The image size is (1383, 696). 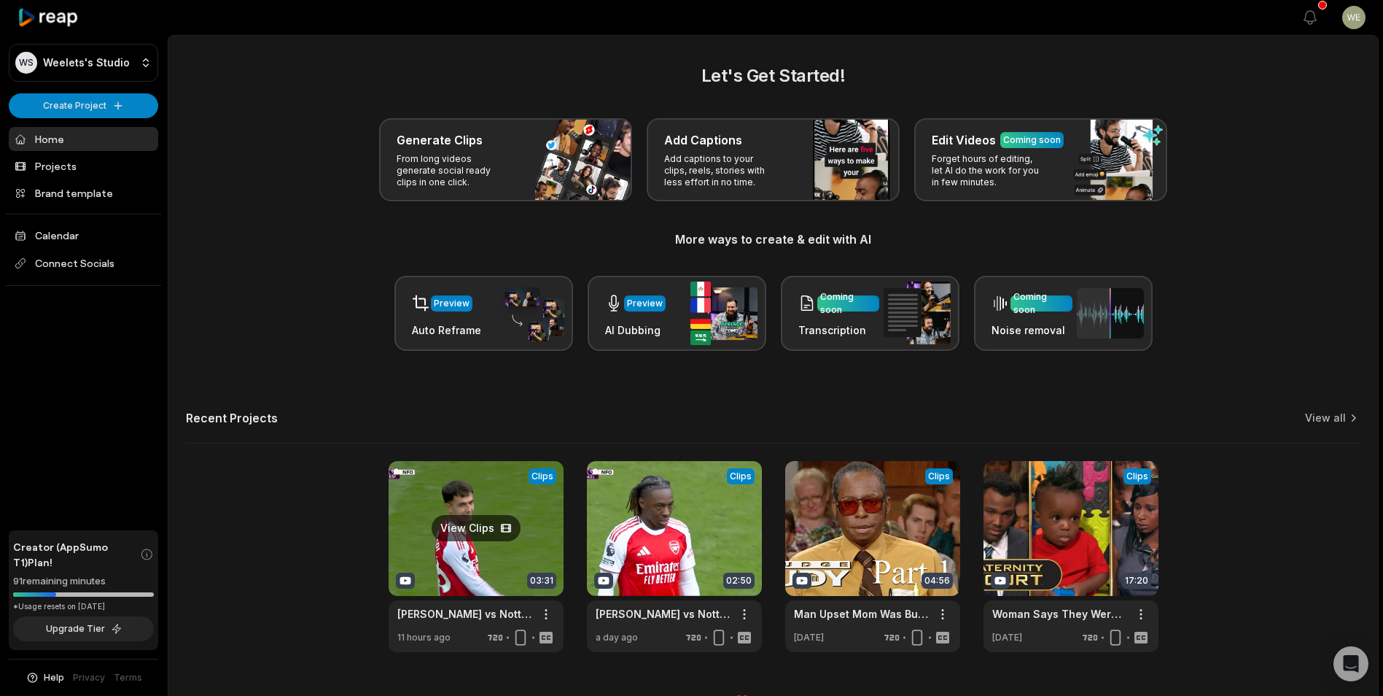 What do you see at coordinates (720, 171) in the screenshot?
I see `p: Add captions to your clips, reels, stories with less effort in no time.` at bounding box center [720, 171].